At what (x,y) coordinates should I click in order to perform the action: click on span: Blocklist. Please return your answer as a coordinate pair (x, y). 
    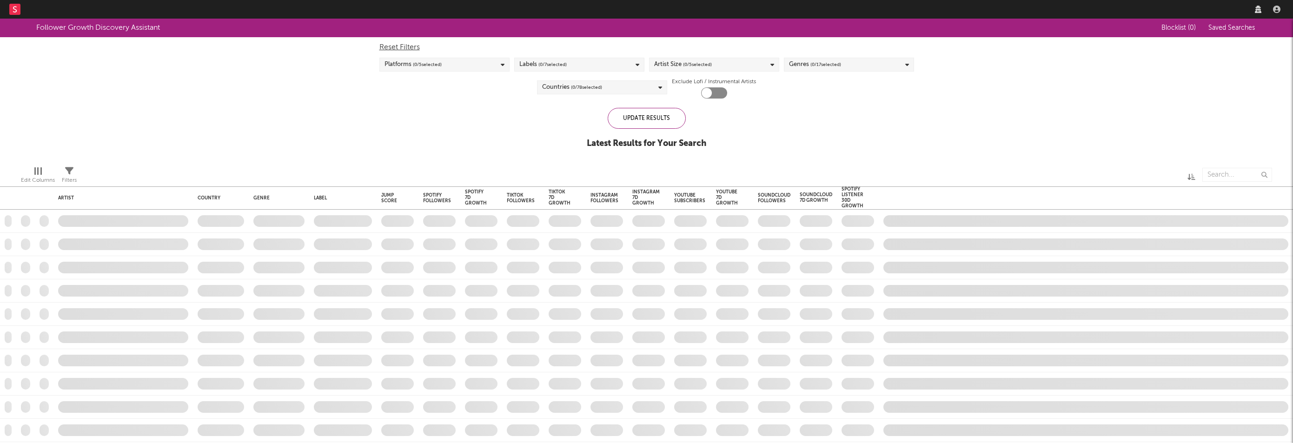
    Looking at the image, I should click on (1178, 28).